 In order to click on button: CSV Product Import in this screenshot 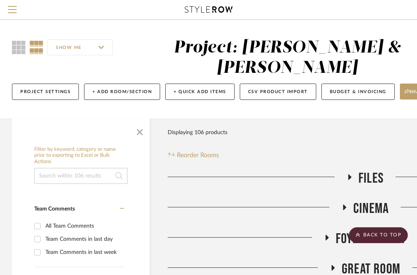, I will do `click(278, 92)`.